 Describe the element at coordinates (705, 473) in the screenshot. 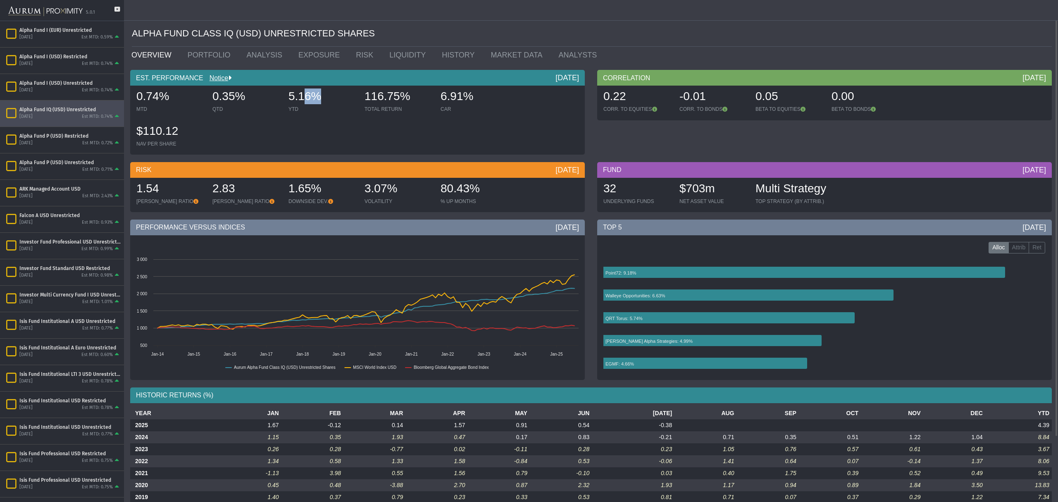

I see `td: 0.40` at that location.